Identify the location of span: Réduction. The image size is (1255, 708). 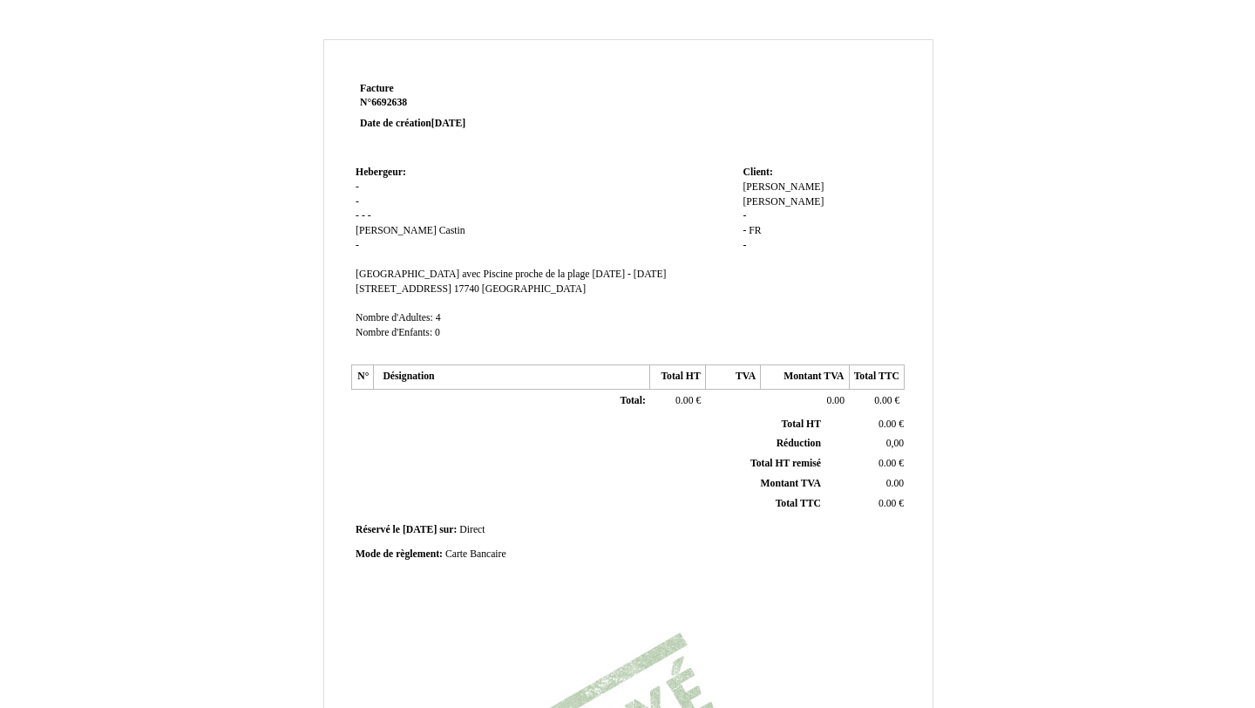
(798, 443).